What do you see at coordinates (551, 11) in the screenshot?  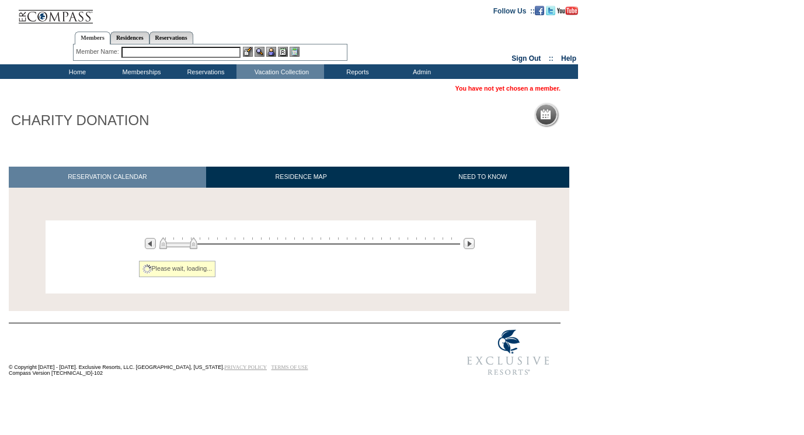 I see `img: Follow us on Twitter` at bounding box center [551, 11].